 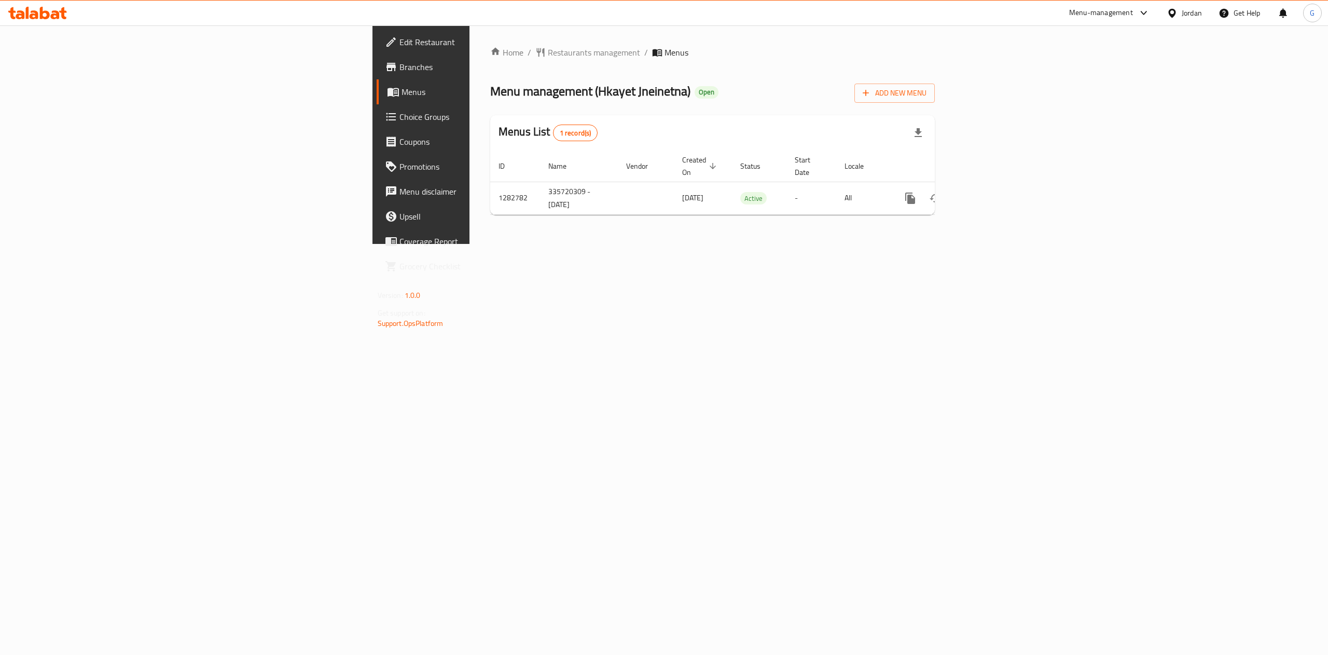 I want to click on a: Edit Restaurant, so click(x=485, y=42).